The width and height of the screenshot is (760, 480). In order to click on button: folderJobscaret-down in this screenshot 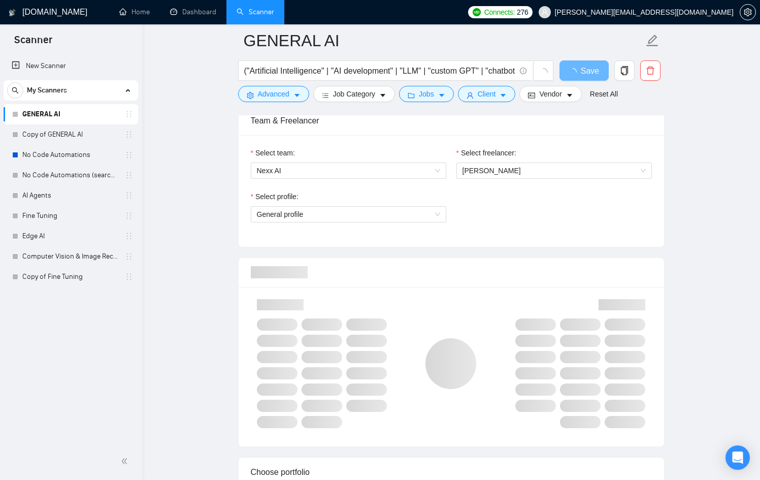, I will do `click(427, 94)`.